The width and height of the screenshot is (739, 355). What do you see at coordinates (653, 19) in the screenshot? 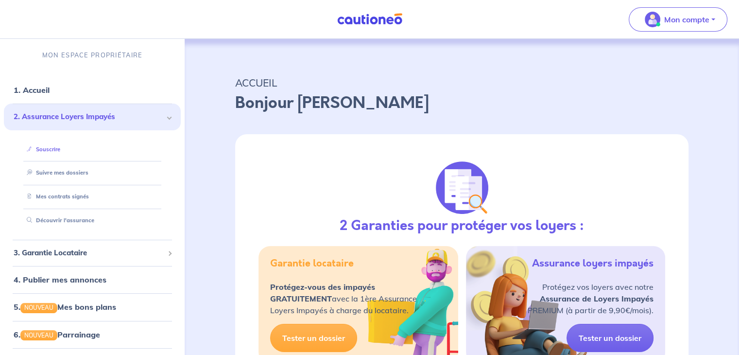
I see `img: illu_account_valid_menu.svg` at bounding box center [653, 19].